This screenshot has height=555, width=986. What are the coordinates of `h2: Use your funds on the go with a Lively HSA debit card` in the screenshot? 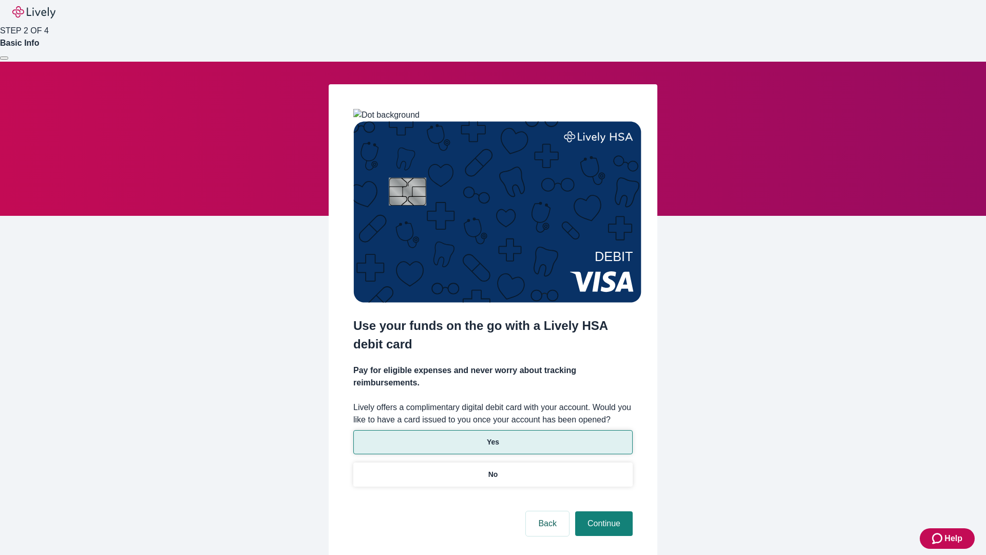 It's located at (493, 335).